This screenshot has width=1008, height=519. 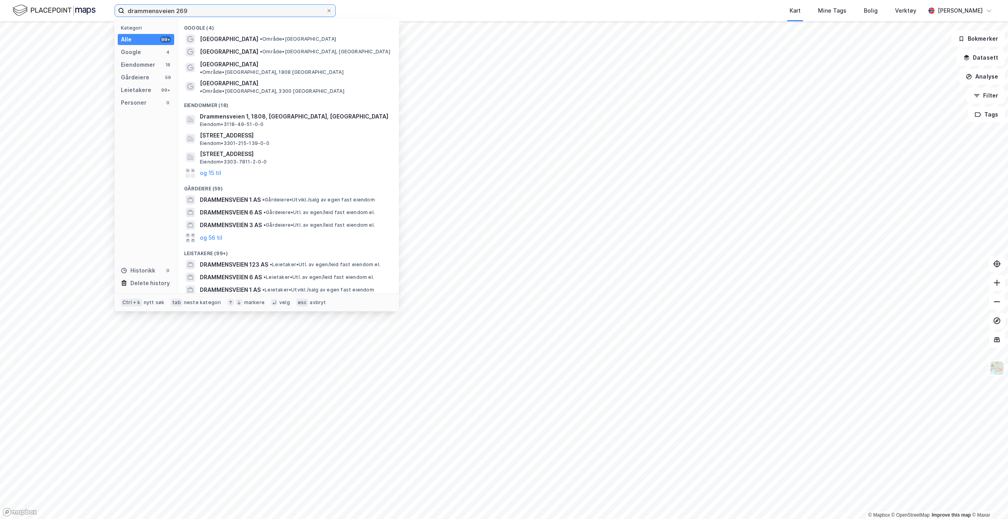 What do you see at coordinates (989, 500) in the screenshot?
I see `div: Kontrollprogram for chat` at bounding box center [989, 500].